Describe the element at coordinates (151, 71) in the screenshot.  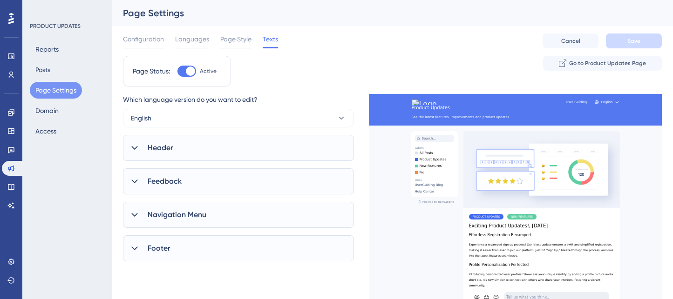
I see `div: Page Status:` at that location.